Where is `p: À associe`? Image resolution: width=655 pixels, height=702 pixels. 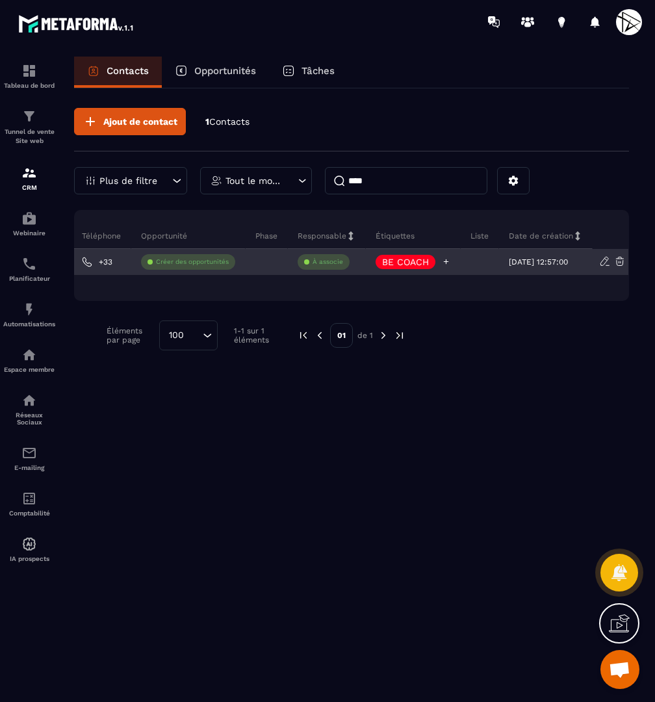 p: À associe is located at coordinates (327, 262).